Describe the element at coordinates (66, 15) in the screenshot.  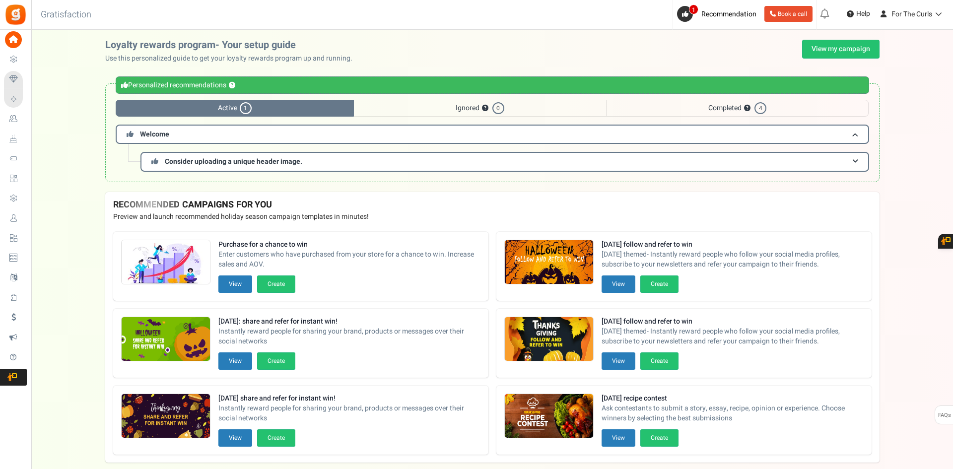
I see `h3: Gratisfaction` at that location.